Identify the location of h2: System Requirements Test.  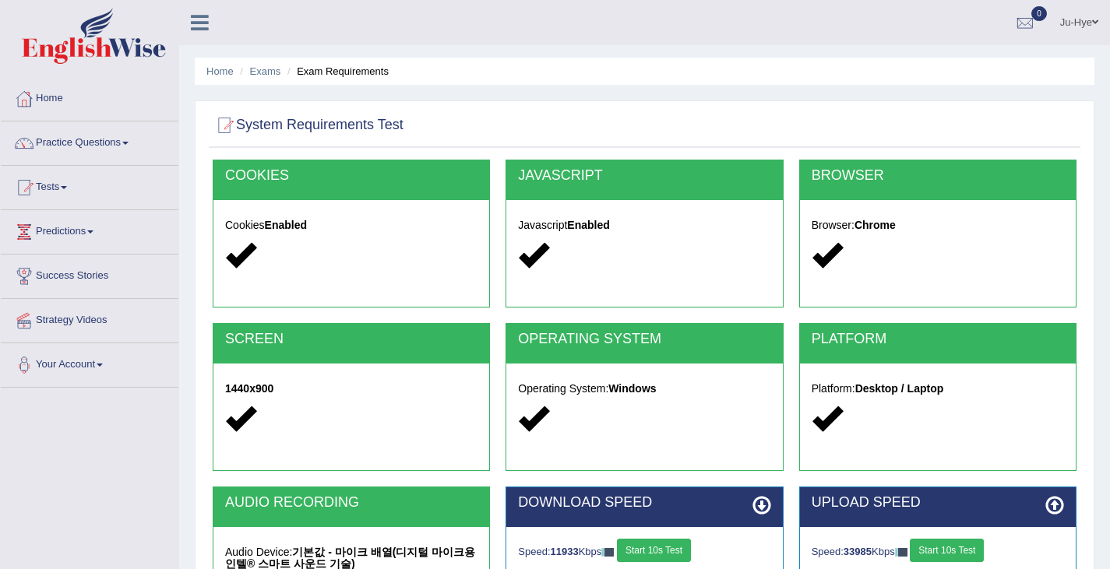
(308, 125).